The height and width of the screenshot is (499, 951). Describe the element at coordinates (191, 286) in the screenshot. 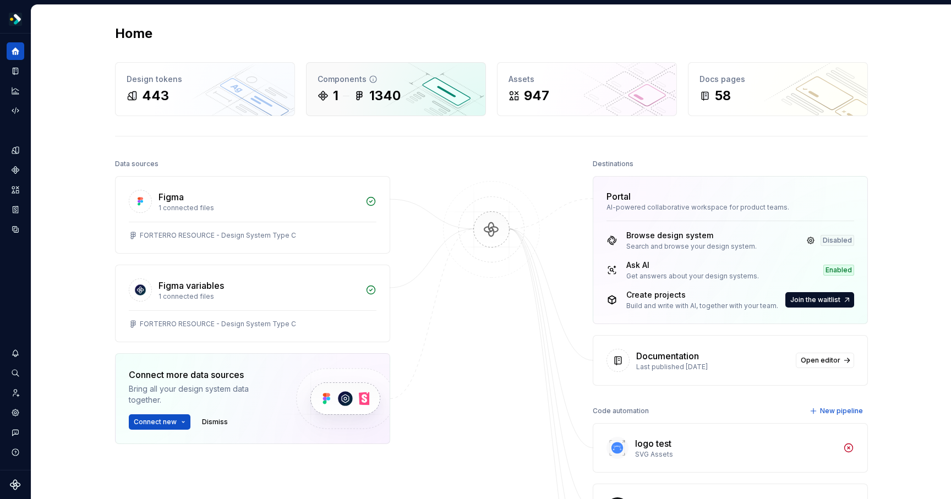

I see `div: Figma variables` at that location.